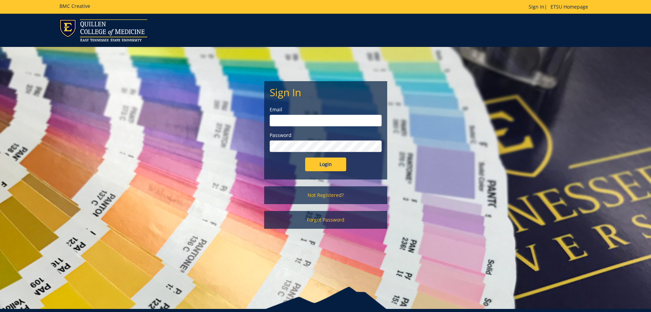  I want to click on a: Forgot Password, so click(326, 220).